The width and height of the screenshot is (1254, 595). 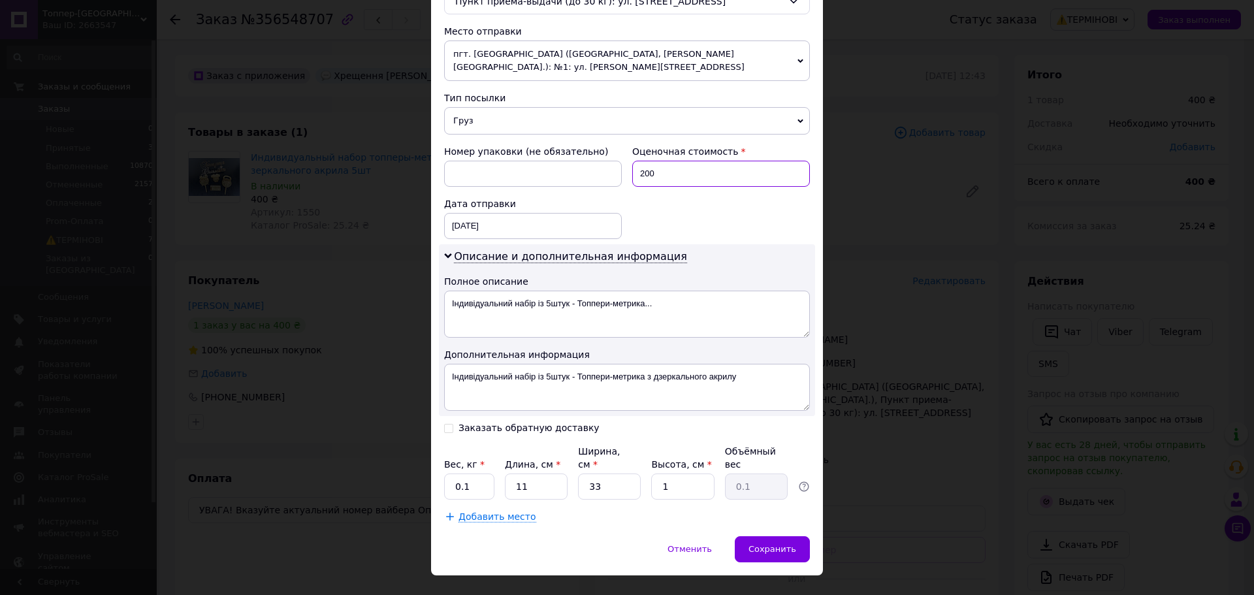 I want to click on textarea: Індивідуальний набір із 5штук - Топпери-метрика..., so click(x=627, y=314).